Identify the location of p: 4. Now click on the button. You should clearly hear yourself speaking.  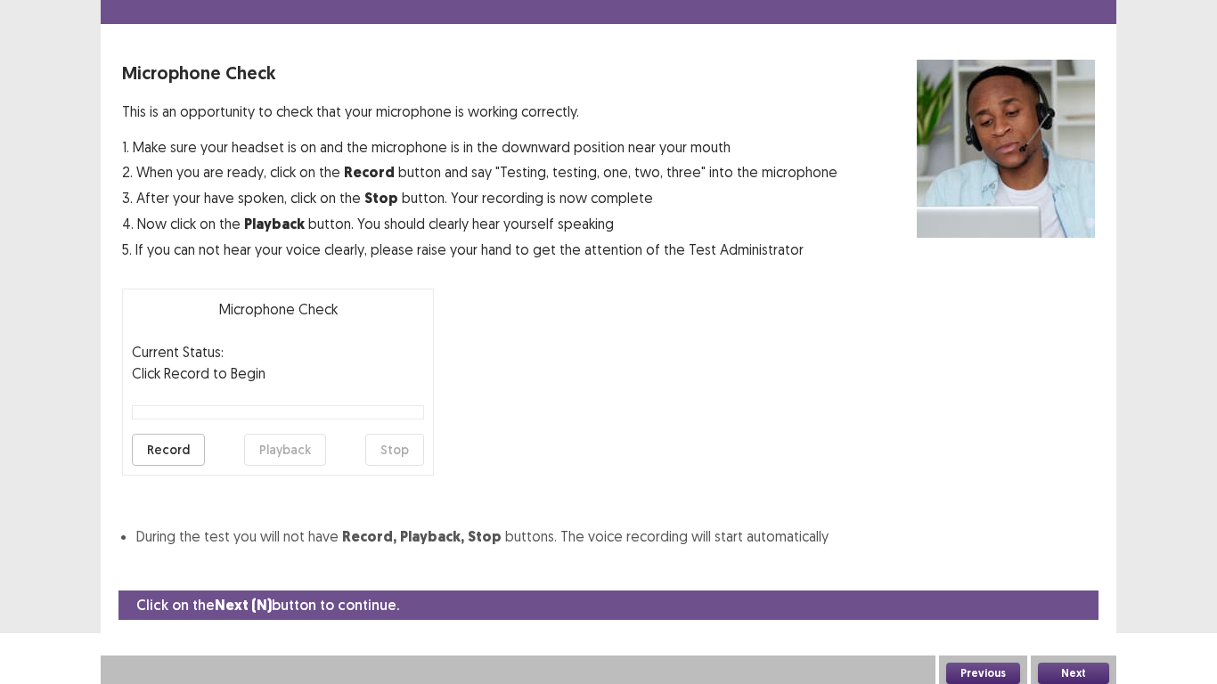
(479, 224).